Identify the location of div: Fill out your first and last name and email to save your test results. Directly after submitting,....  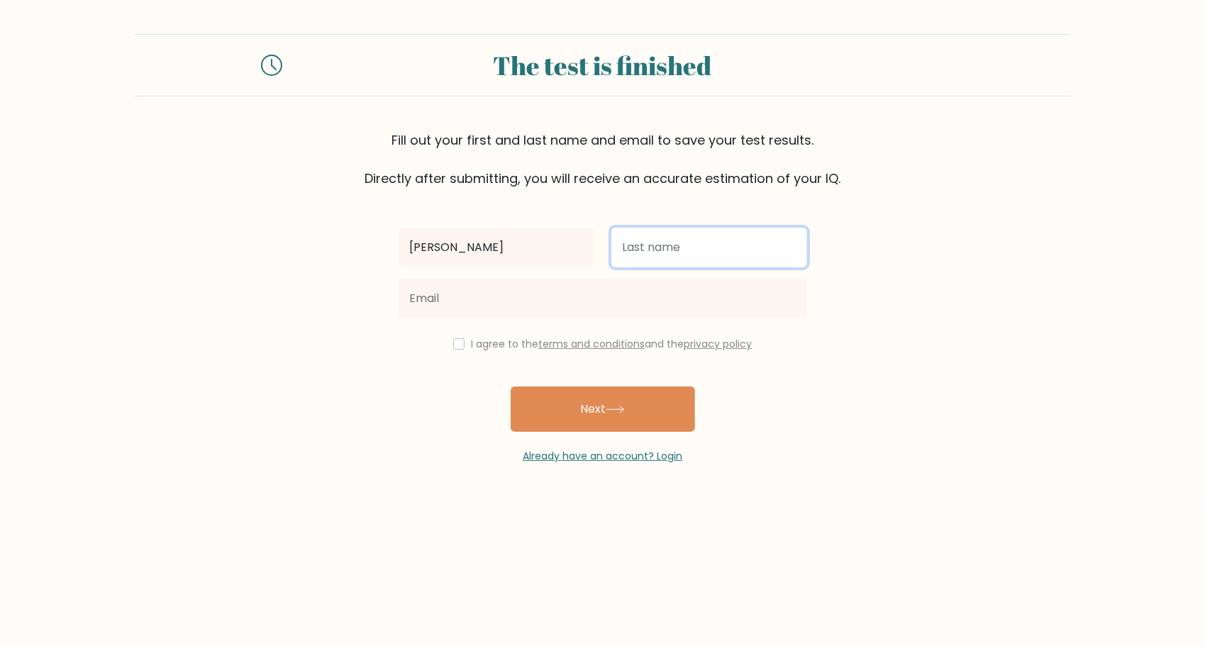
(603, 159).